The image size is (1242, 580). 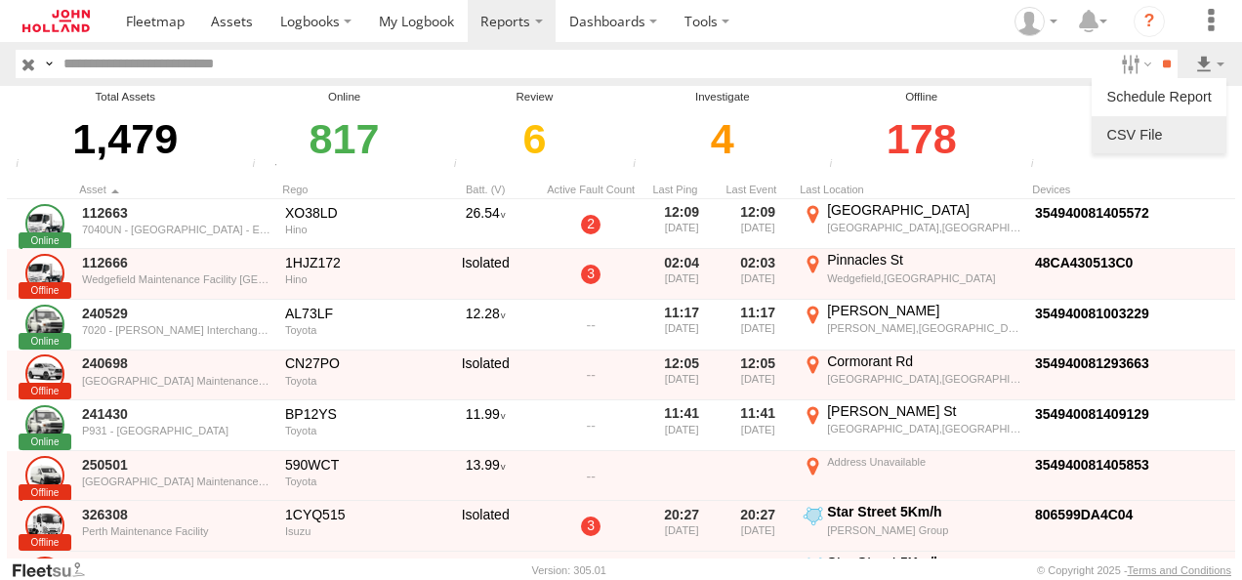 What do you see at coordinates (1159, 135) in the screenshot?
I see `a: CSV Export` at bounding box center [1159, 135].